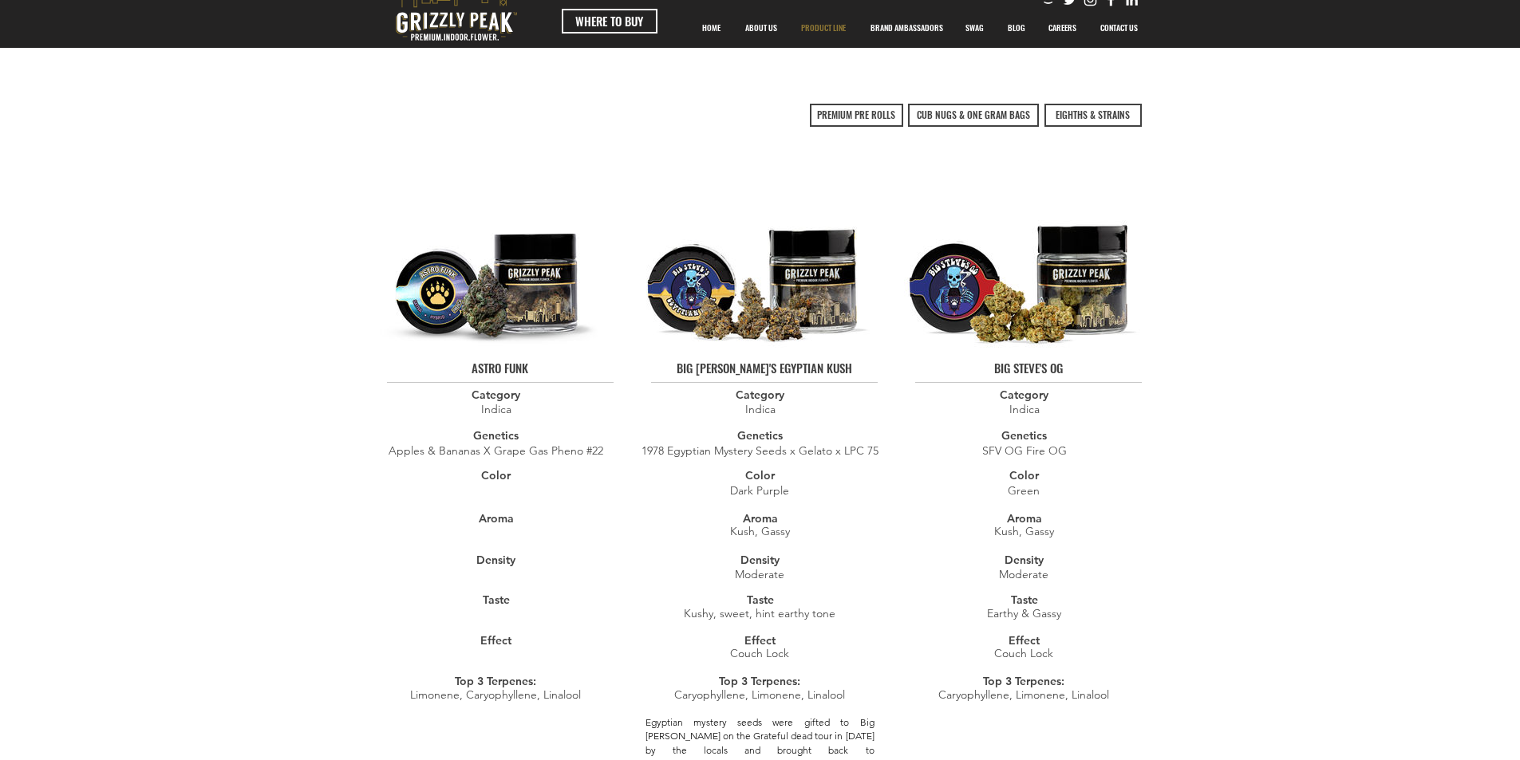 This screenshot has width=1520, height=760. What do you see at coordinates (492, 268) in the screenshot?
I see `img: ASTRO FUNK` at bounding box center [492, 268].